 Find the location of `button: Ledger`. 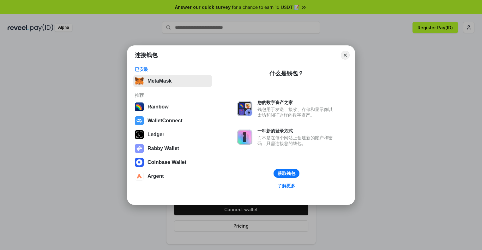

button: Ledger is located at coordinates (172, 135).